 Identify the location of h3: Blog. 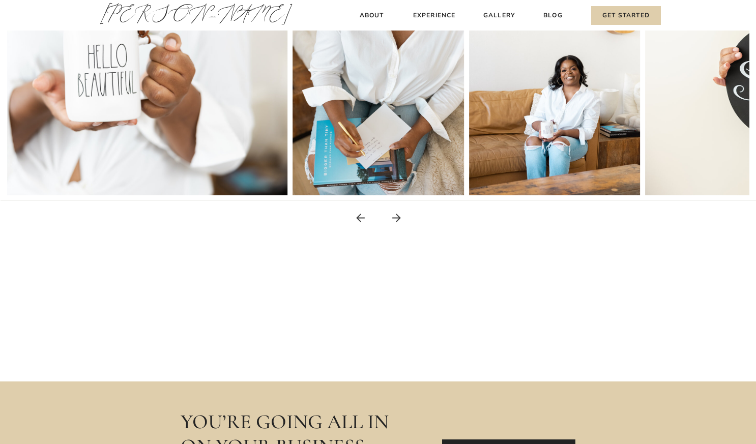
(553, 15).